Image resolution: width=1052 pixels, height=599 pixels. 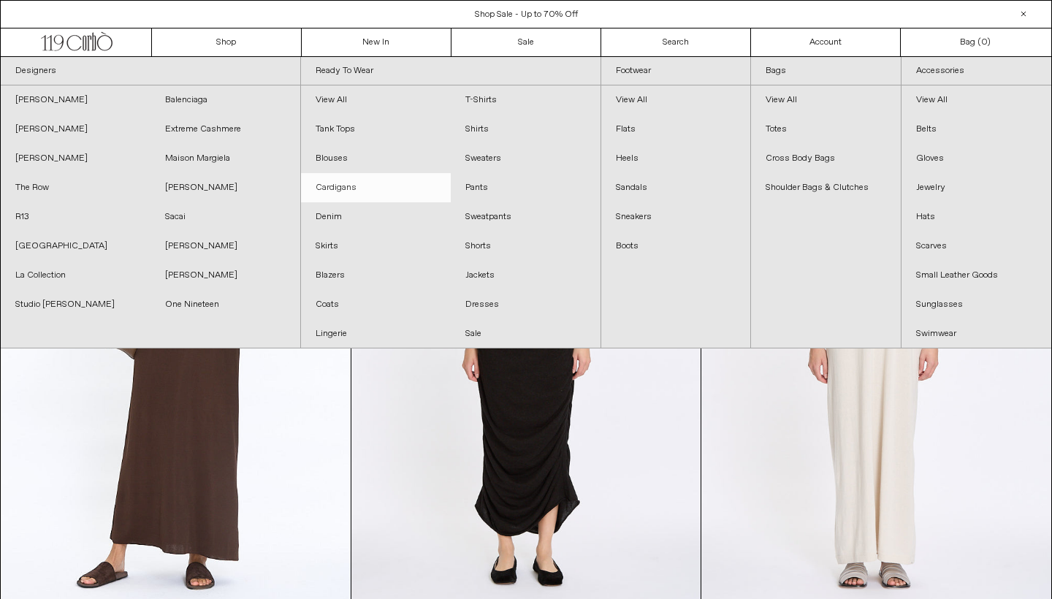 What do you see at coordinates (976, 188) in the screenshot?
I see `a: Jewelry` at bounding box center [976, 188].